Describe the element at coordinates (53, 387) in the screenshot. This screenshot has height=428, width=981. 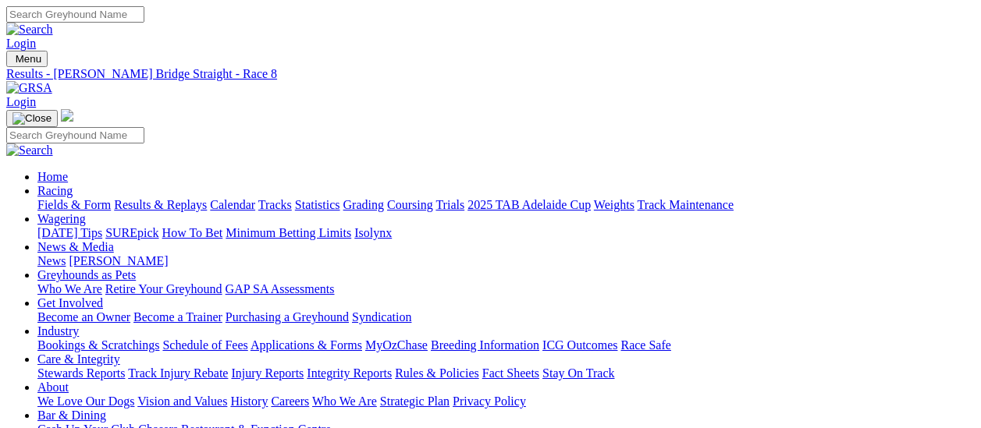
I see `a: About` at that location.